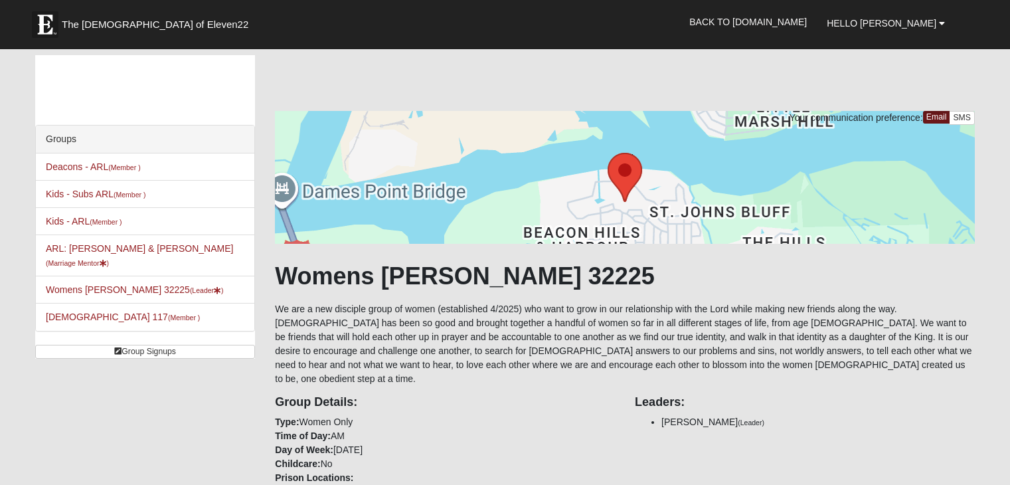 The width and height of the screenshot is (1010, 485). I want to click on strong: Childcare:, so click(297, 463).